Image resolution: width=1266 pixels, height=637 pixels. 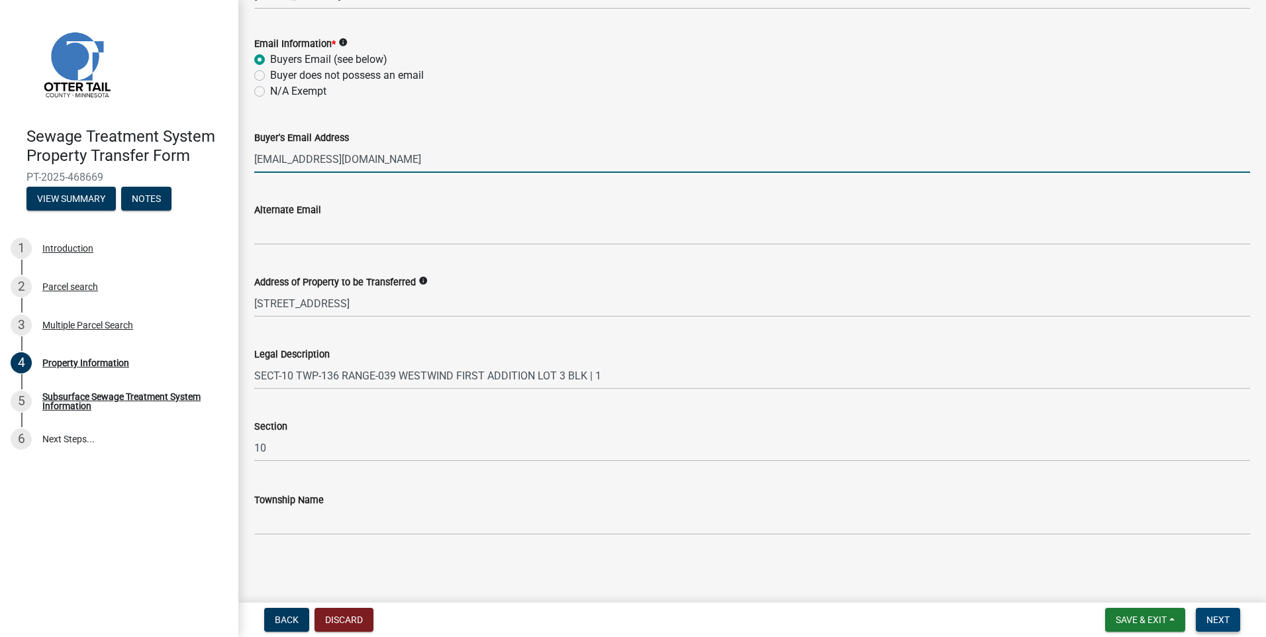 I want to click on div: Property Information, so click(x=85, y=363).